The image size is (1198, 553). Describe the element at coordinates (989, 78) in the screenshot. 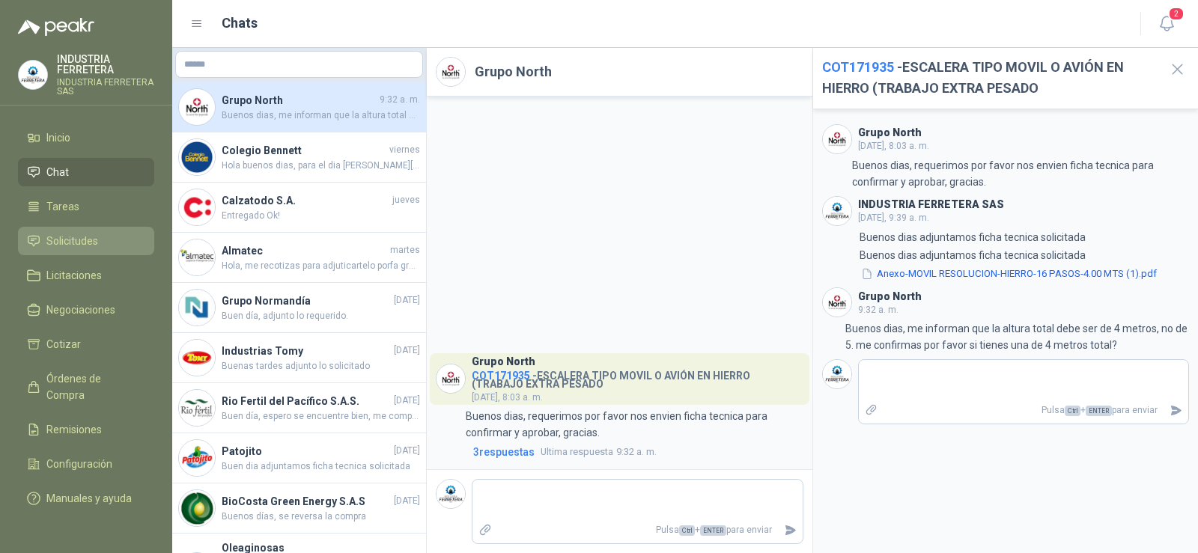

I see `h2: - ESCALERA TIPO MOVIL O AVIÓN EN HIERRO (TRABAJO EXTRA PESADO` at that location.